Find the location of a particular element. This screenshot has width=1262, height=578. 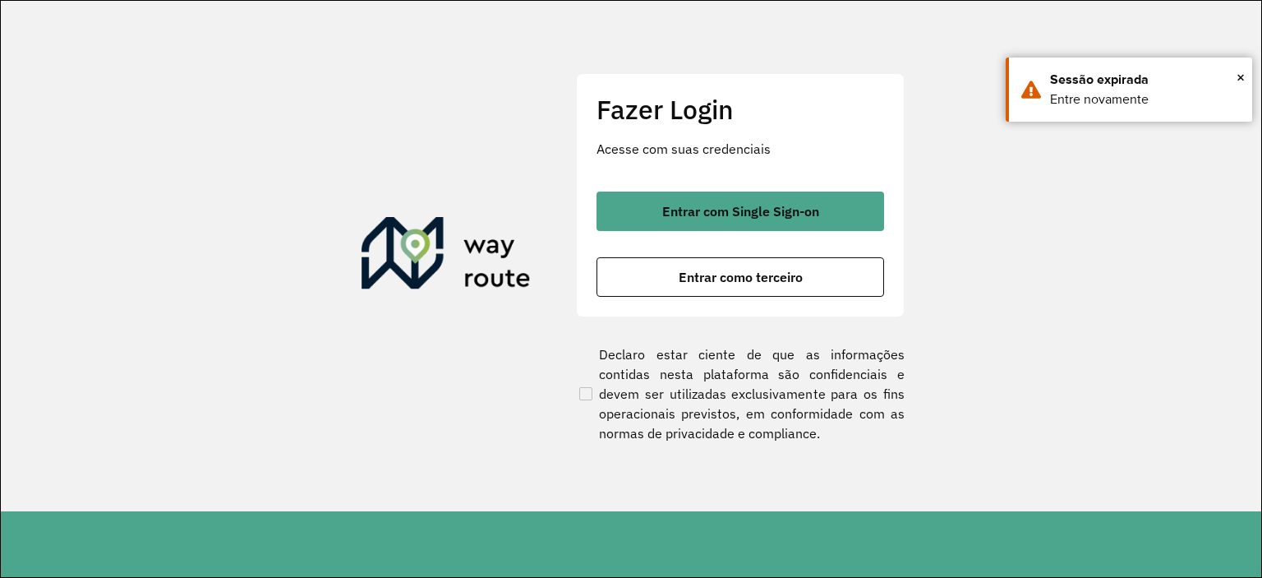

div: Entre novamente is located at coordinates (1145, 99).